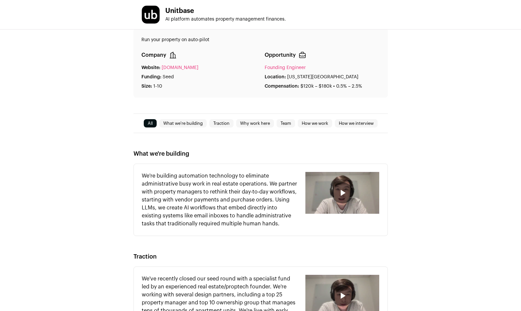  Describe the element at coordinates (226, 11) in the screenshot. I see `h1: Unitbase` at that location.